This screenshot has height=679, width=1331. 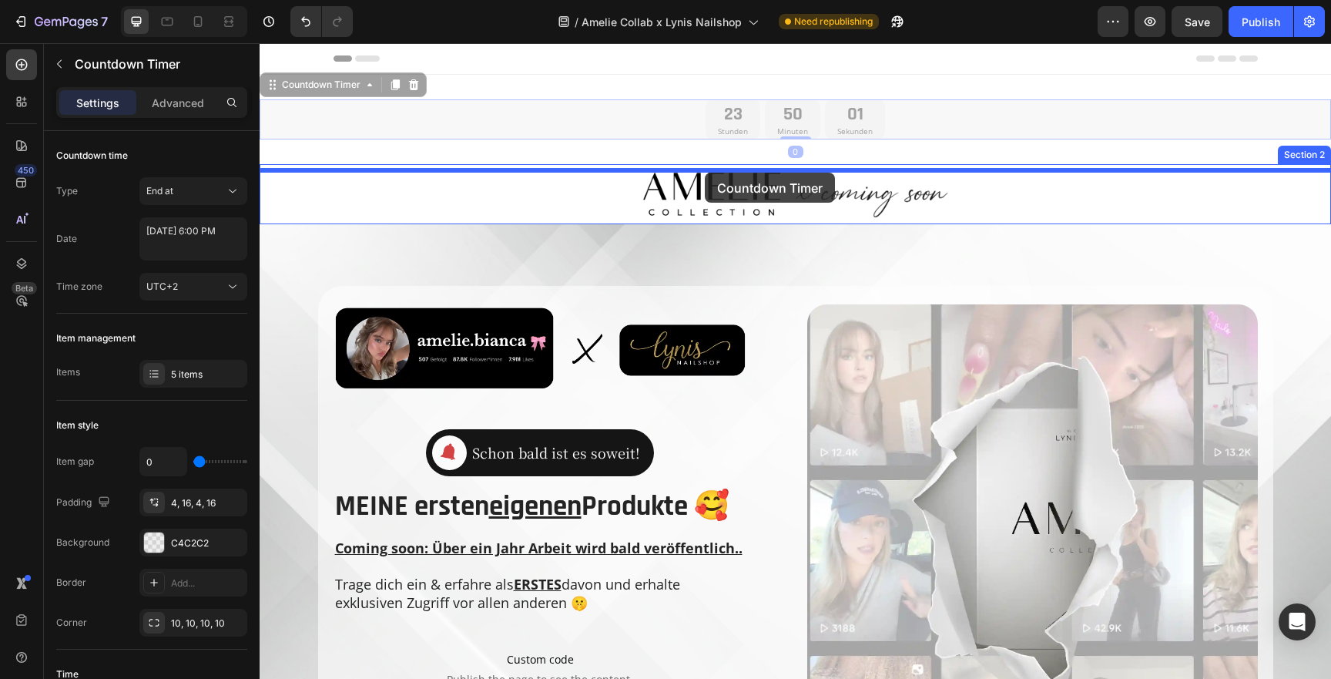 I want to click on p: Settings, so click(x=98, y=102).